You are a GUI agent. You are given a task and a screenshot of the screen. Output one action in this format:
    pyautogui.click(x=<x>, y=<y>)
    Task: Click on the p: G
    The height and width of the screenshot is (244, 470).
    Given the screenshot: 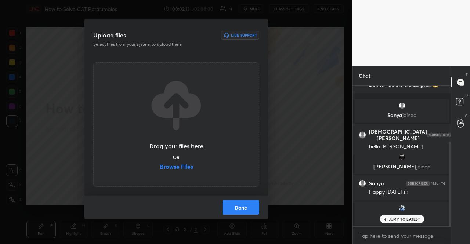 What is the action you would take?
    pyautogui.click(x=466, y=116)
    